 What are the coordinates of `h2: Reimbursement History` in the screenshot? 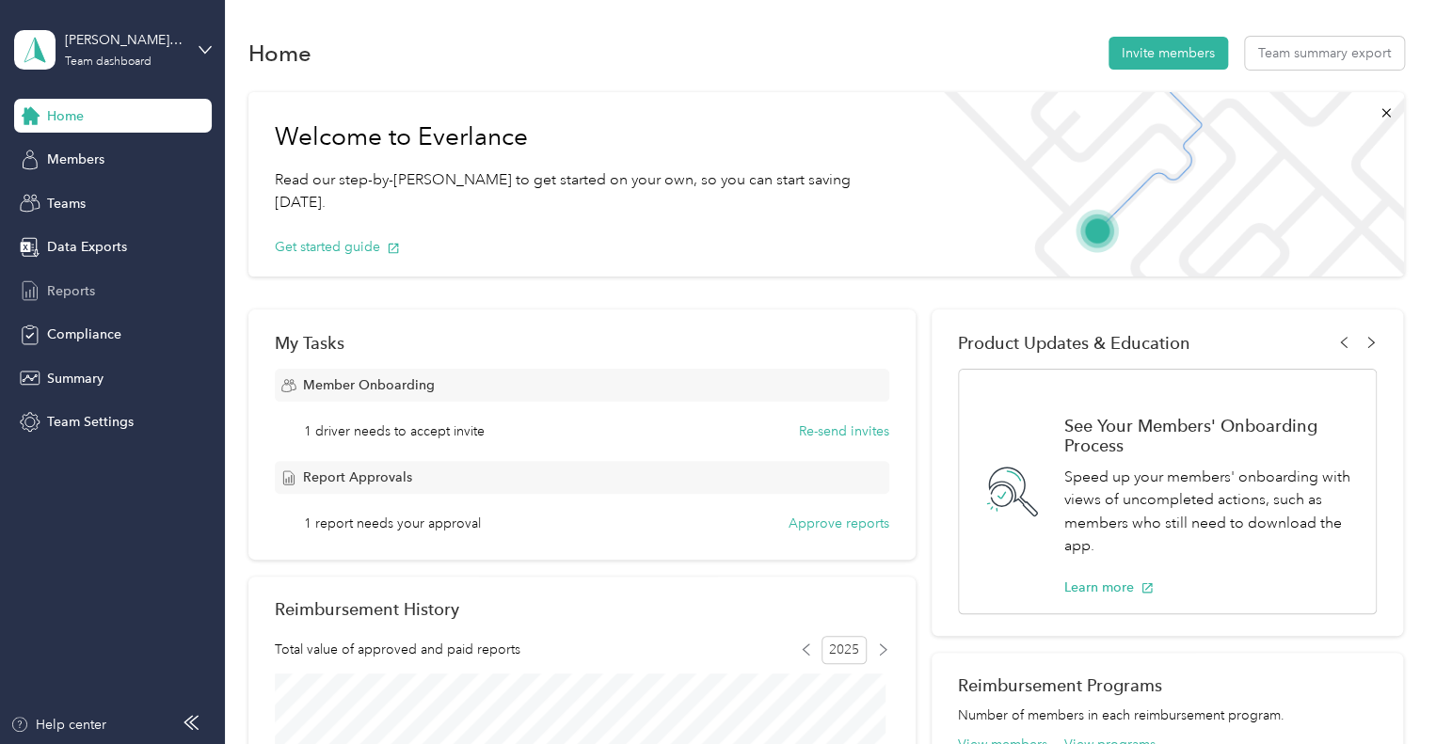 It's located at (367, 609).